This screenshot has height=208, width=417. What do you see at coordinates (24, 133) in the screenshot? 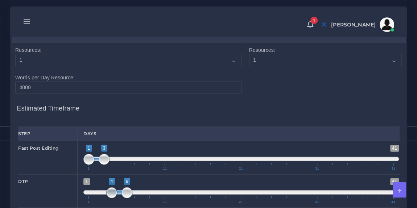
I see `strong: Step` at bounding box center [24, 133].